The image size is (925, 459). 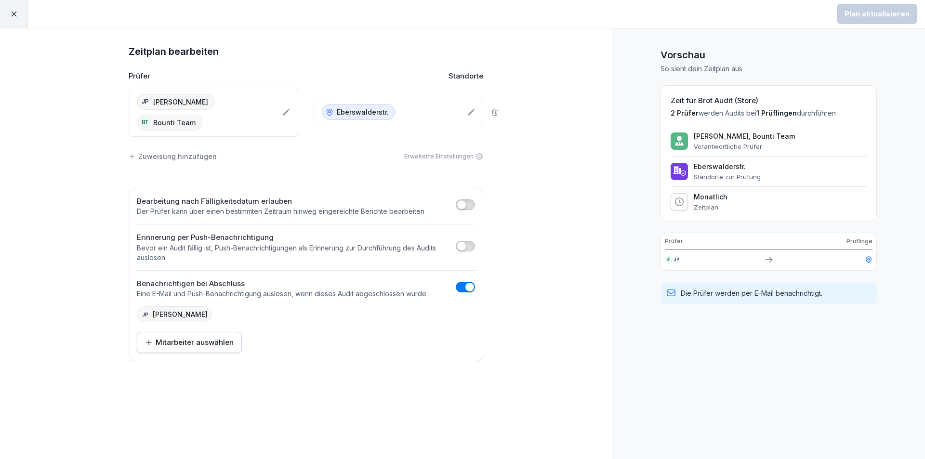 I want to click on span: 1 Prüflingen, so click(x=776, y=113).